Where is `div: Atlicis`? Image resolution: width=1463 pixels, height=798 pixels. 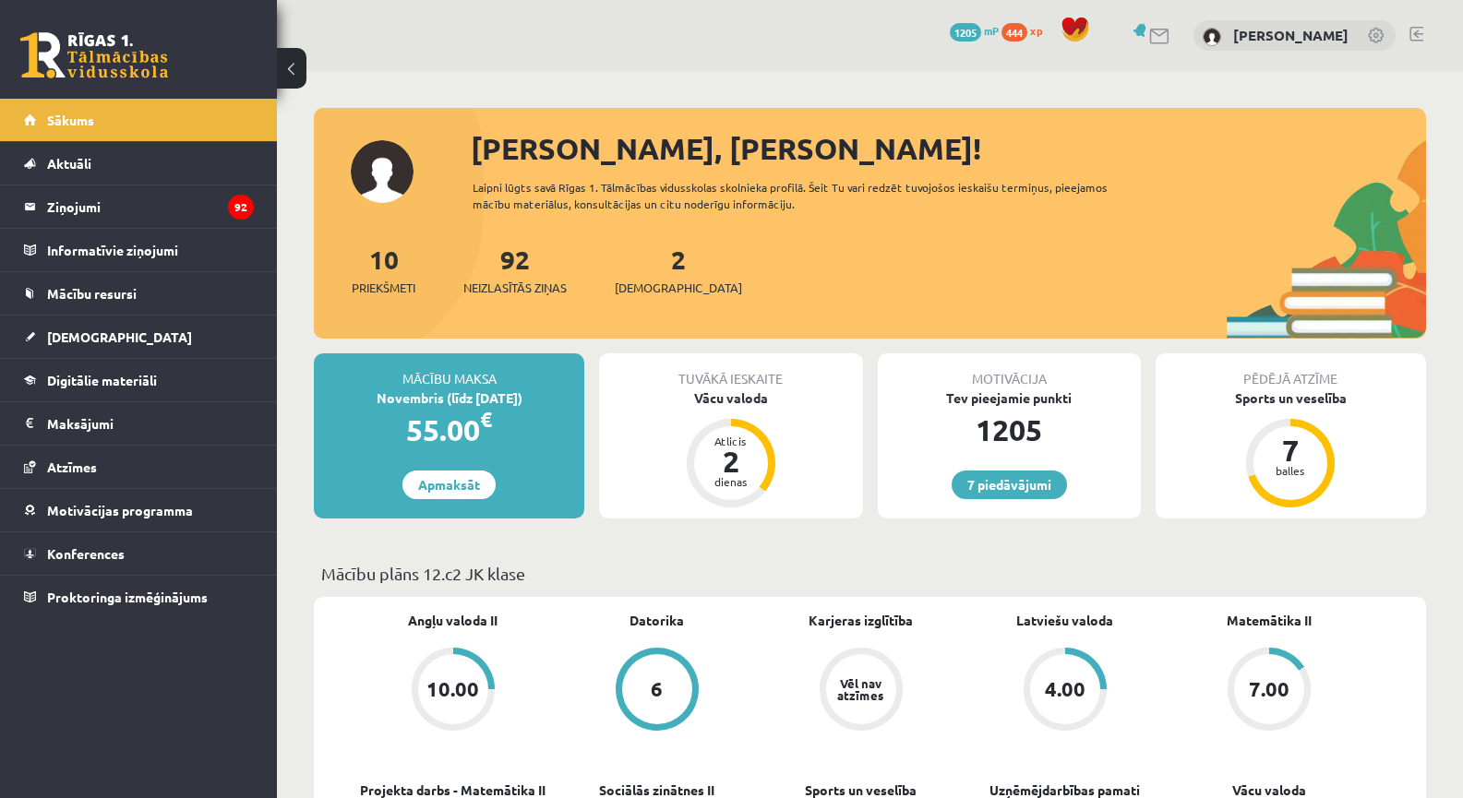 div: Atlicis is located at coordinates (731, 441).